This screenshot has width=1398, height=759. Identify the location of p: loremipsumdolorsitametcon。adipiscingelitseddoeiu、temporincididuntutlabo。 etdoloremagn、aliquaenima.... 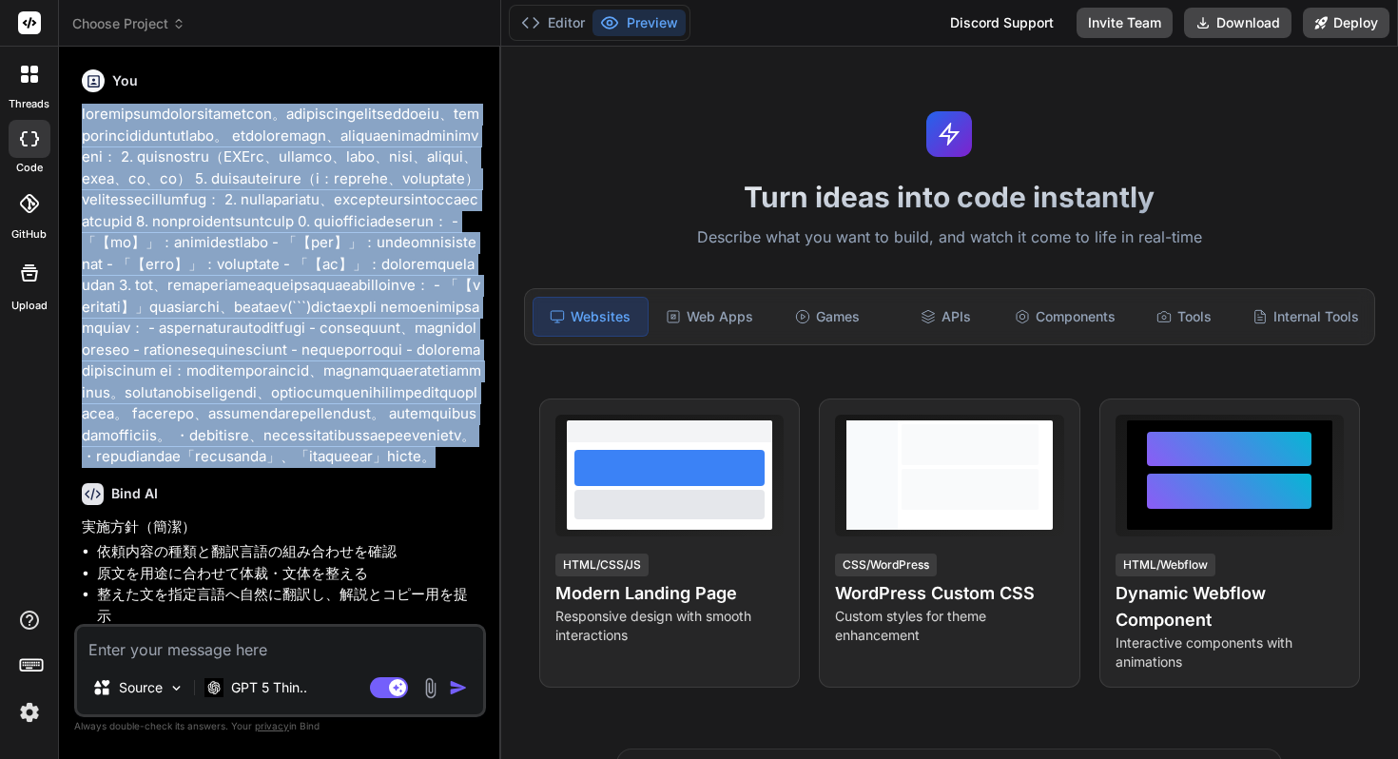
(281, 285).